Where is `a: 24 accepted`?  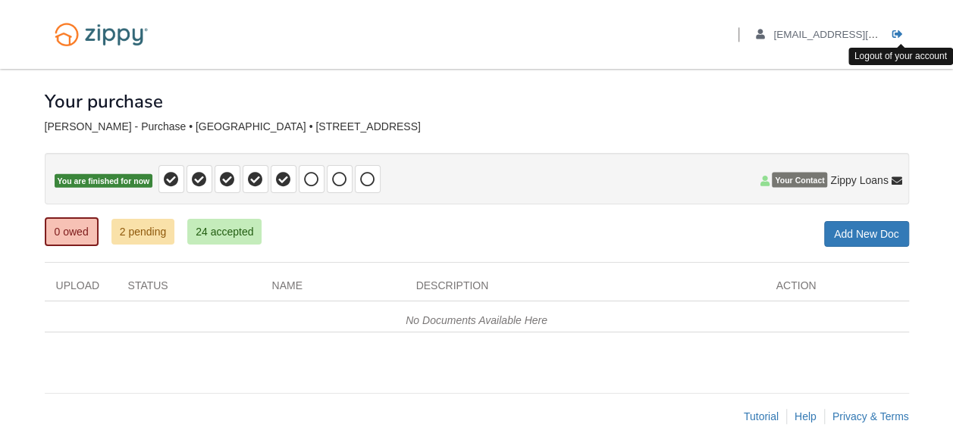
a: 24 accepted is located at coordinates (224, 232).